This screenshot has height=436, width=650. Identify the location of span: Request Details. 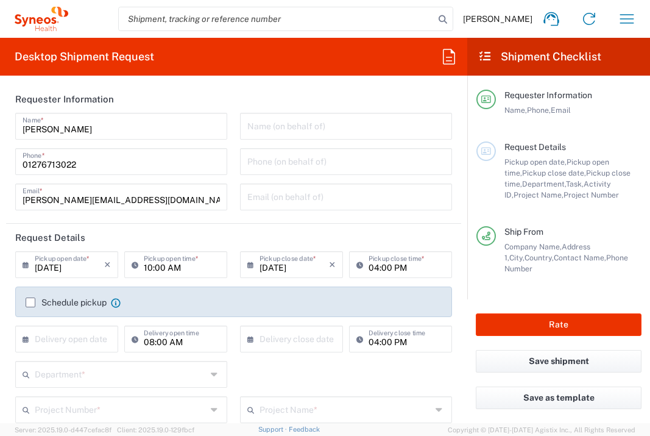
(535, 147).